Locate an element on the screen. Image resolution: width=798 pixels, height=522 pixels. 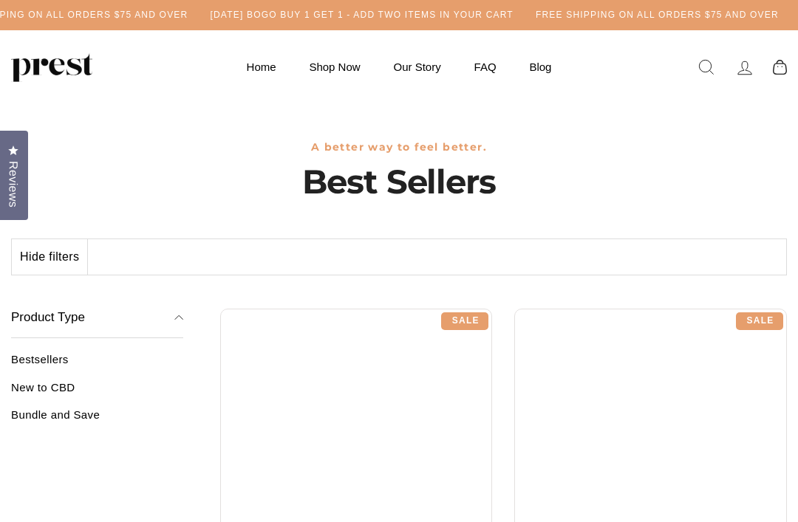
h1: Best Sellers is located at coordinates (399, 181).